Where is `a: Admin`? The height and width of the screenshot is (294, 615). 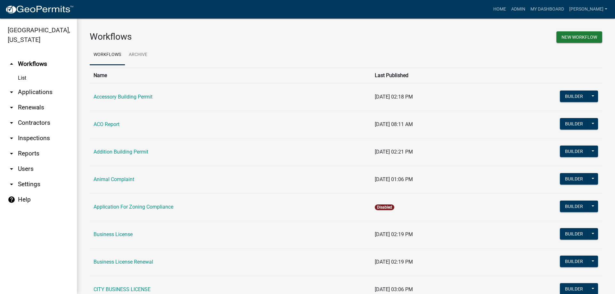 a: Admin is located at coordinates (518, 9).